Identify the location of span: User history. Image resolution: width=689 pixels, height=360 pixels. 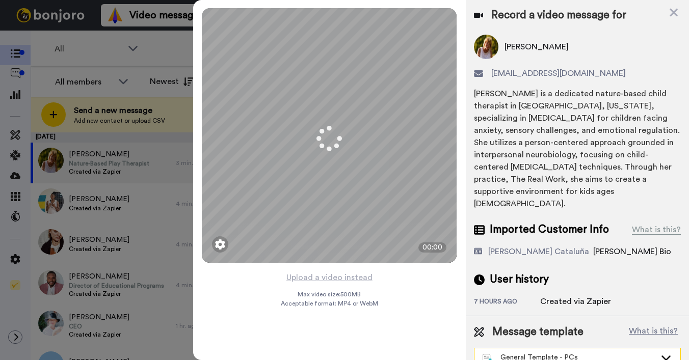
(519, 280).